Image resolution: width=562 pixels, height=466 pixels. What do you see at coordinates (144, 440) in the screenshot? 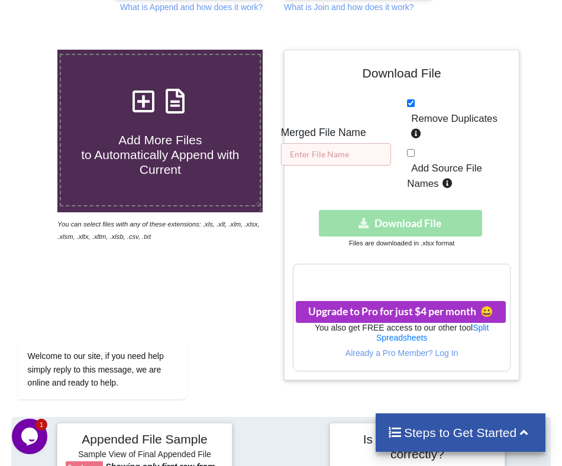
I see `h4: Appended File Sample` at bounding box center [144, 440].